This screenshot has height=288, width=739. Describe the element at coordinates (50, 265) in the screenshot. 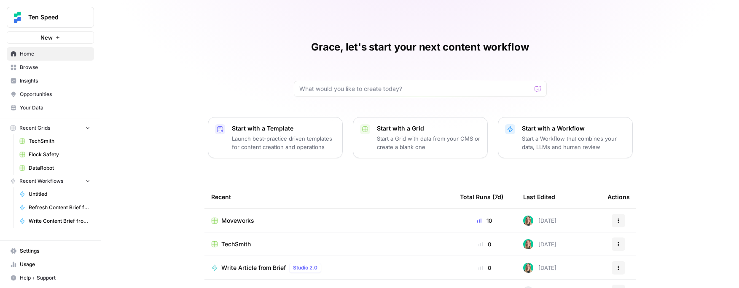

I see `a: Usage` at that location.